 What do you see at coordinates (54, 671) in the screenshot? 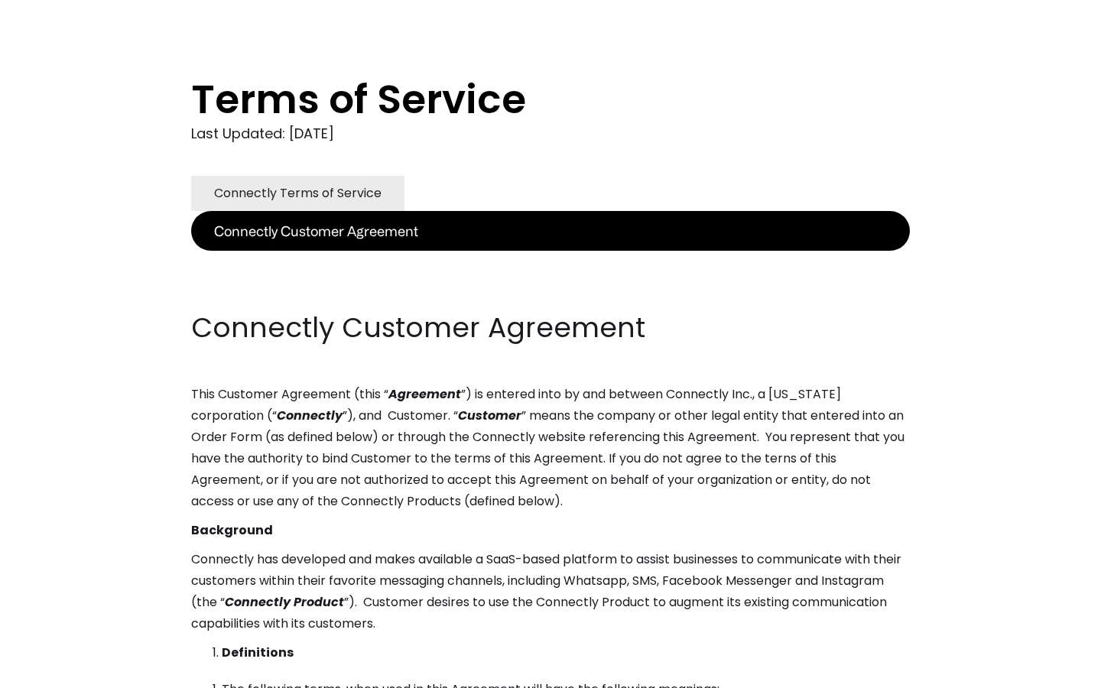
I see `aside: Language selected: English` at bounding box center [54, 671].